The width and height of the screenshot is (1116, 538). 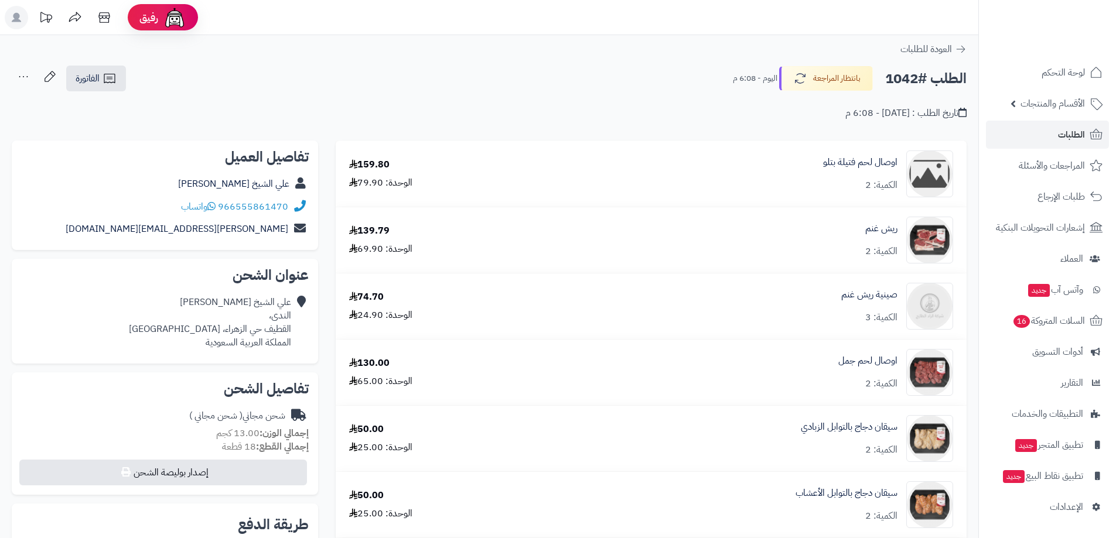 I want to click on a: تحديثات المنصة, so click(x=46, y=19).